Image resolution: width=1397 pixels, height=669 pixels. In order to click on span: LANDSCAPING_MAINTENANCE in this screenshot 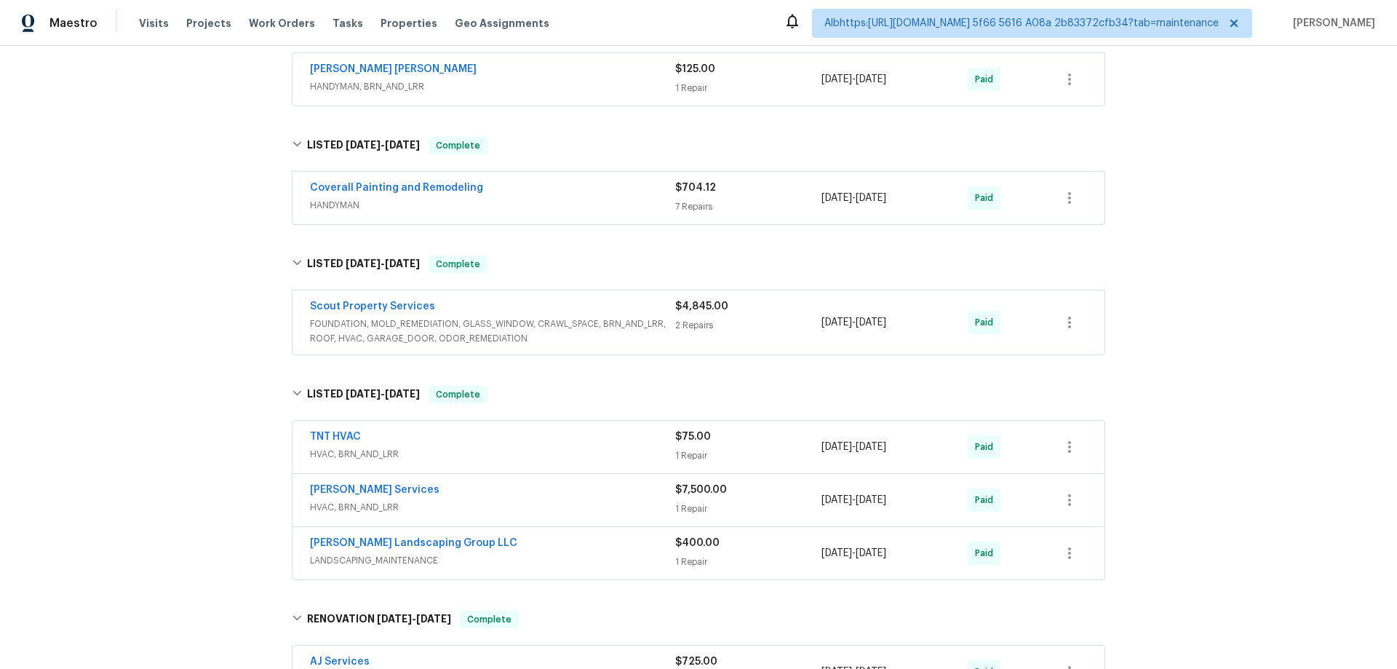, I will do `click(493, 560)`.